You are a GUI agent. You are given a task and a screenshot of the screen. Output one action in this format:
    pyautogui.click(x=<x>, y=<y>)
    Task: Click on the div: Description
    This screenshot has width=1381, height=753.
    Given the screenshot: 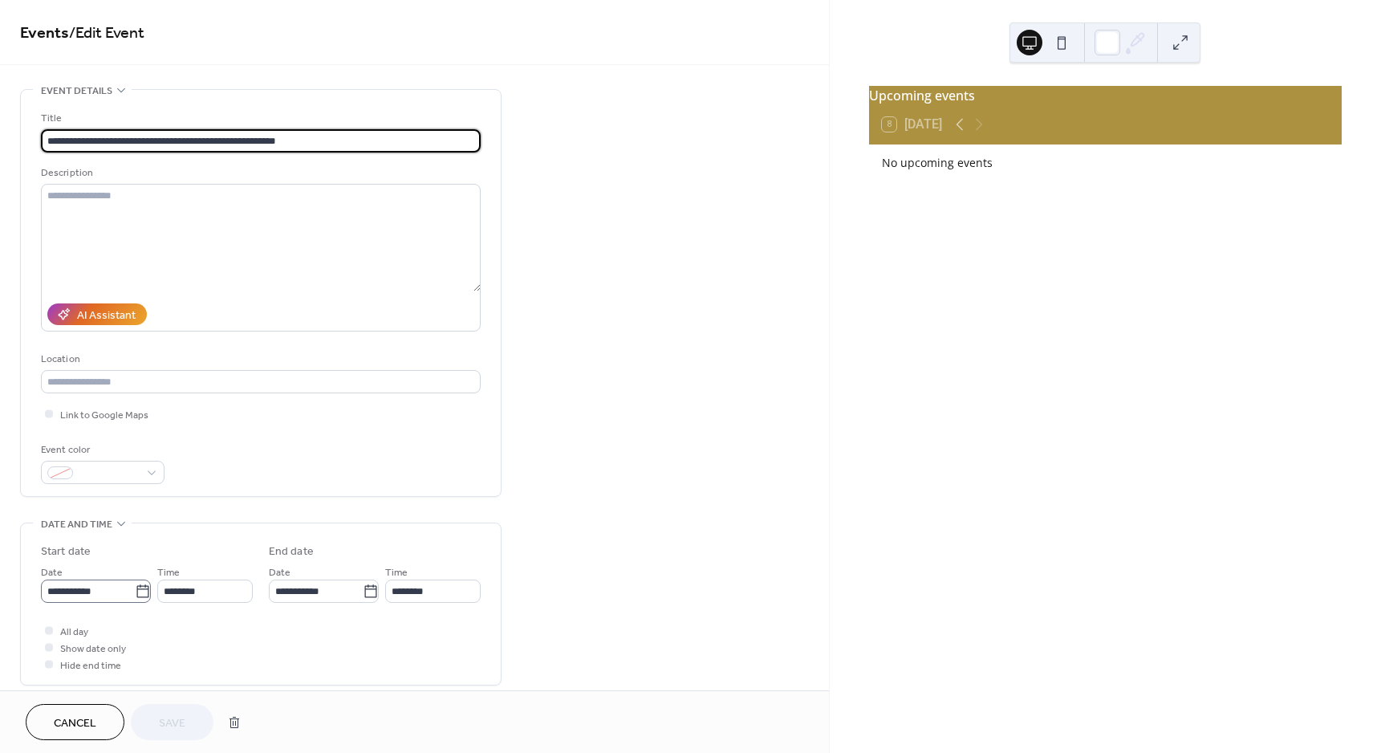 What is the action you would take?
    pyautogui.click(x=259, y=173)
    